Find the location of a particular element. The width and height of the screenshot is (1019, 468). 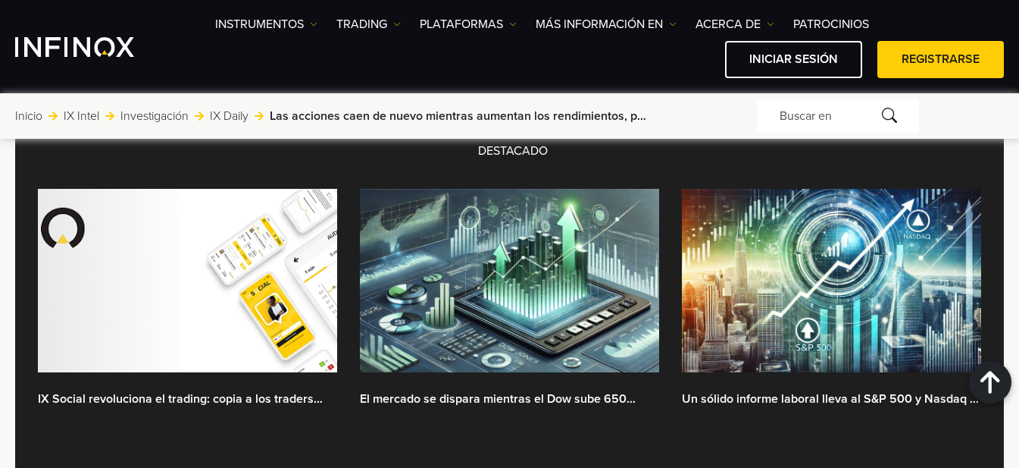

a: IX Intel is located at coordinates (81, 116).